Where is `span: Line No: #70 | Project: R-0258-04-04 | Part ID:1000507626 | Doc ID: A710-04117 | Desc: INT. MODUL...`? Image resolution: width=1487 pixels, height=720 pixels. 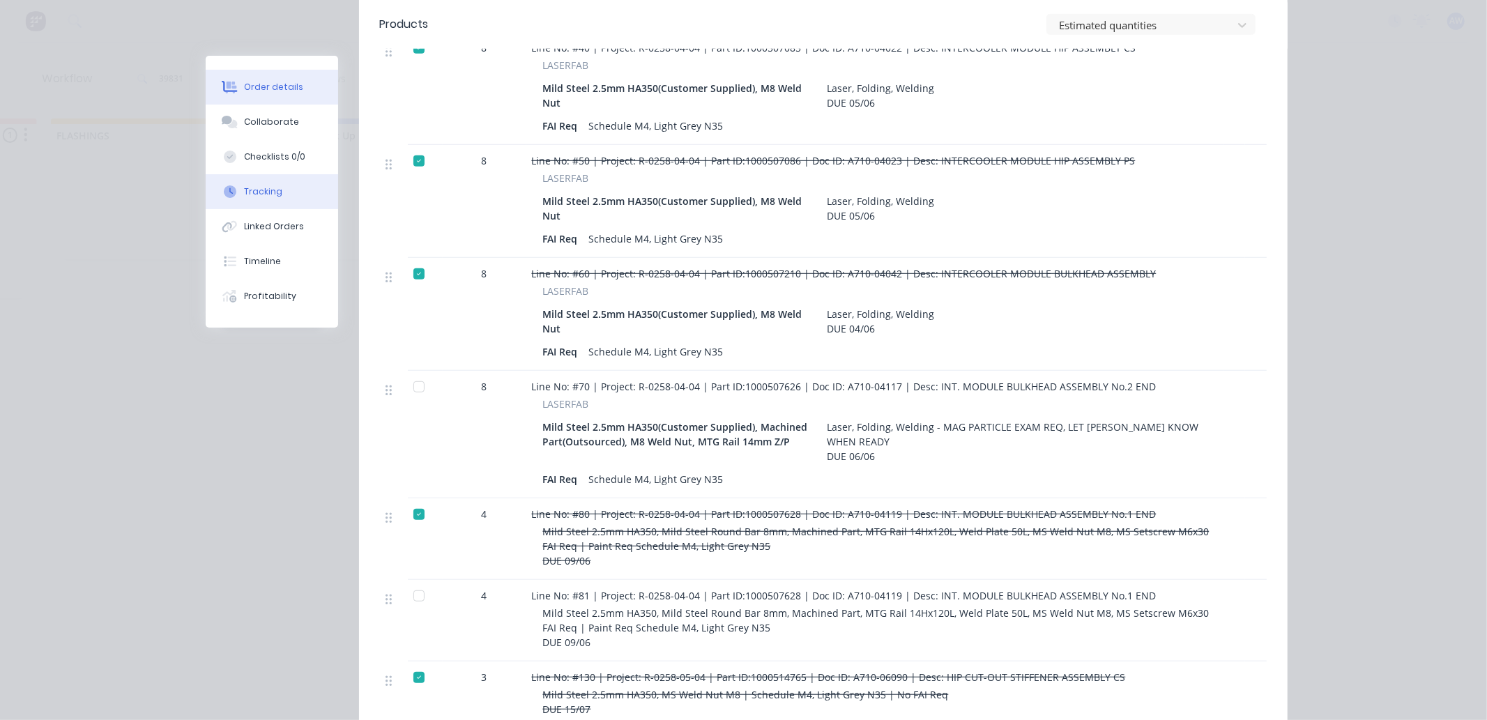 span: Line No: #70 | Project: R-0258-04-04 | Part ID:1000507626 | Doc ID: A710-04117 | Desc: INT. MODUL... is located at coordinates (844, 386).